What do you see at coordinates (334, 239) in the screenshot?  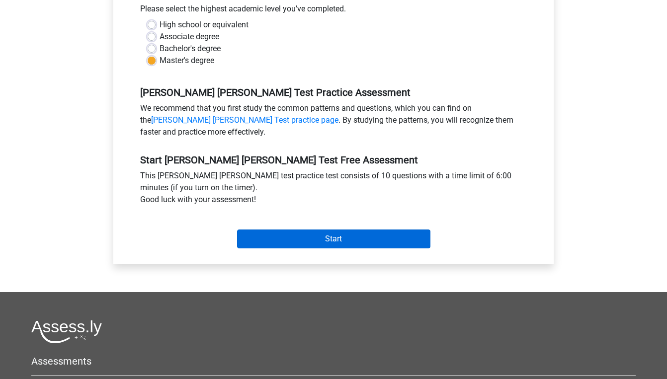 I see `input: Start` at bounding box center [334, 239].